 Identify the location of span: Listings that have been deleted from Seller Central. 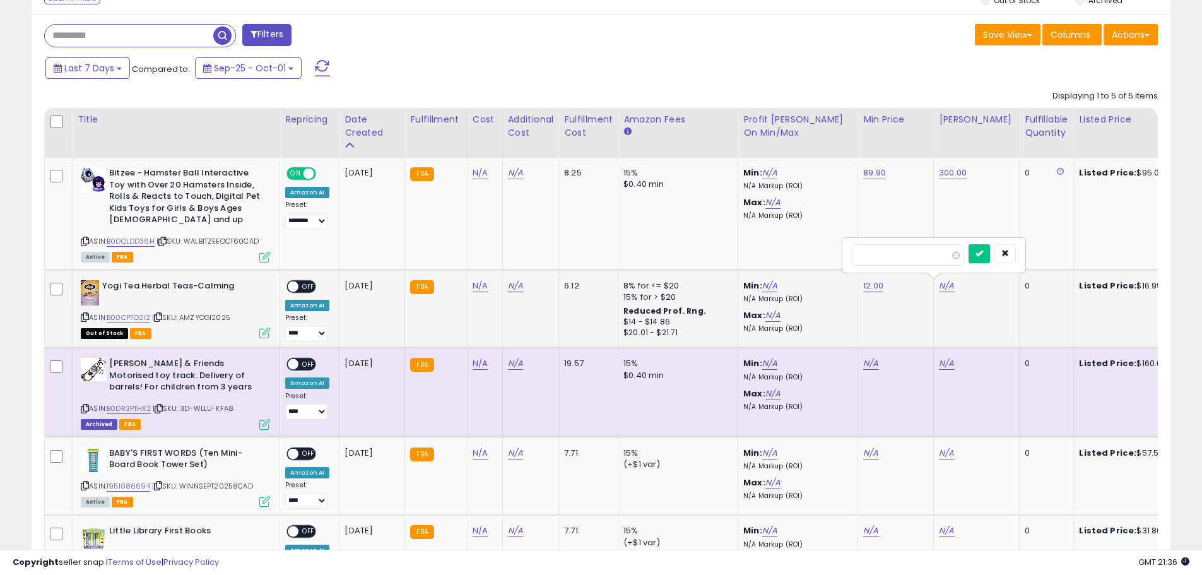
(99, 424).